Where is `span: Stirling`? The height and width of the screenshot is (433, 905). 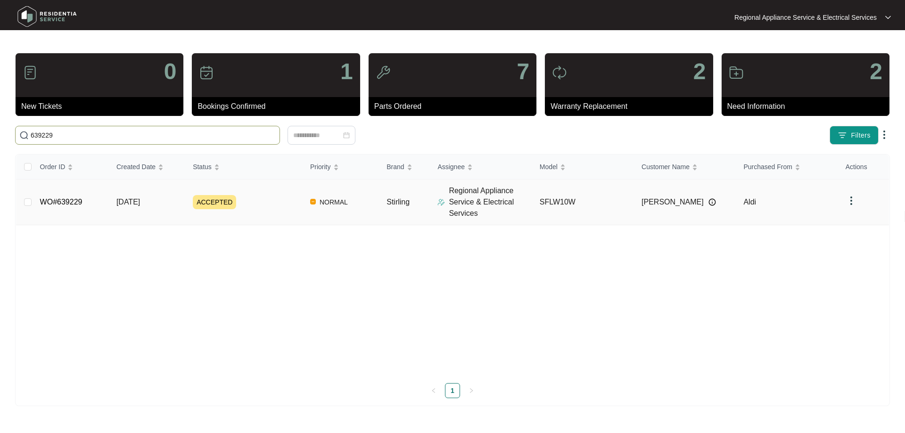
span: Stirling is located at coordinates (398, 202).